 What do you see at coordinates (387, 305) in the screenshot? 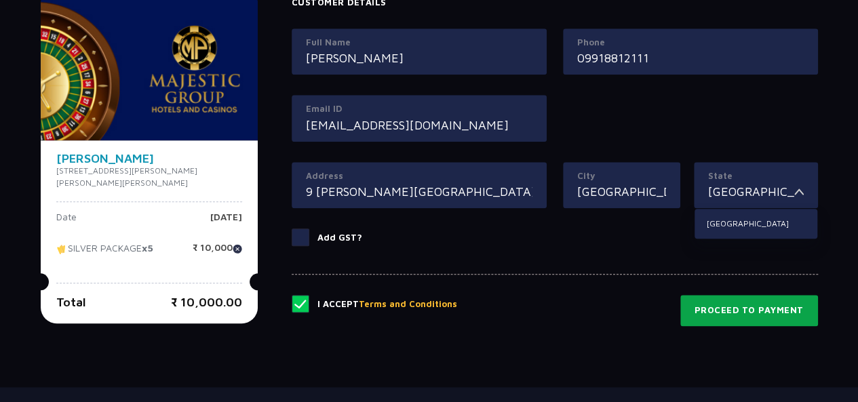
I see `p: I Accept` at bounding box center [387, 305].